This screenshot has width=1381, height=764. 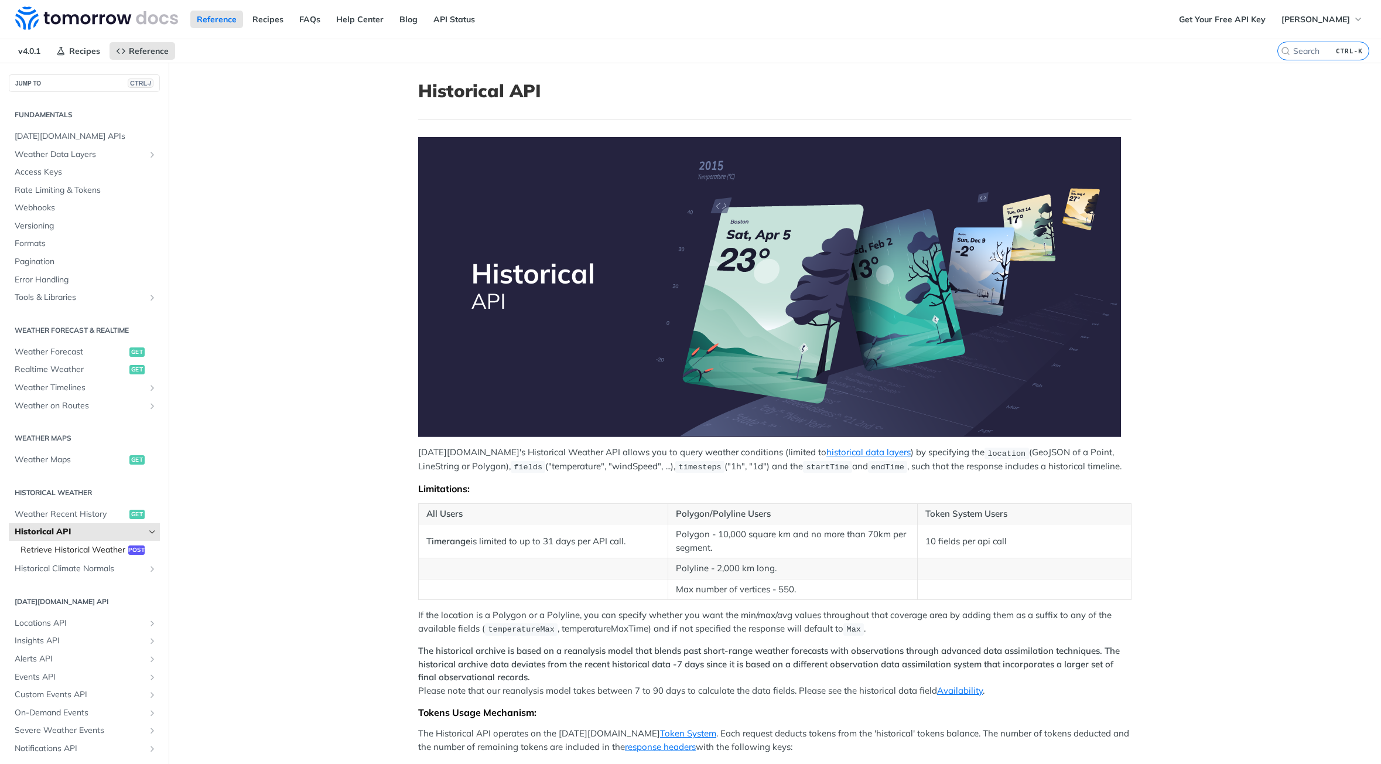 What do you see at coordinates (152, 298) in the screenshot?
I see `button: Show subpages for Tools & Libraries` at bounding box center [152, 298].